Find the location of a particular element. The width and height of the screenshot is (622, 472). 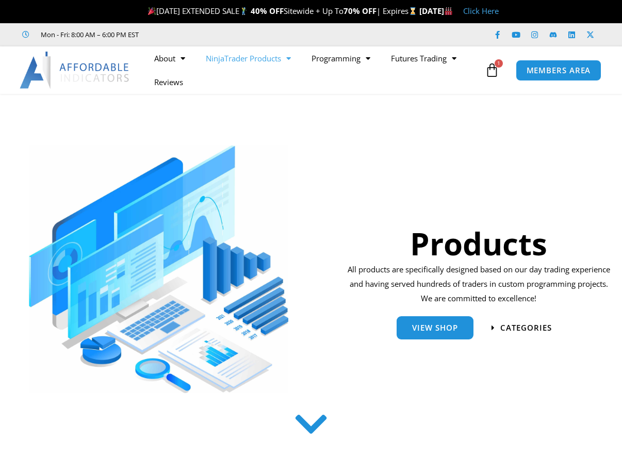

h1: Products is located at coordinates (478, 243).